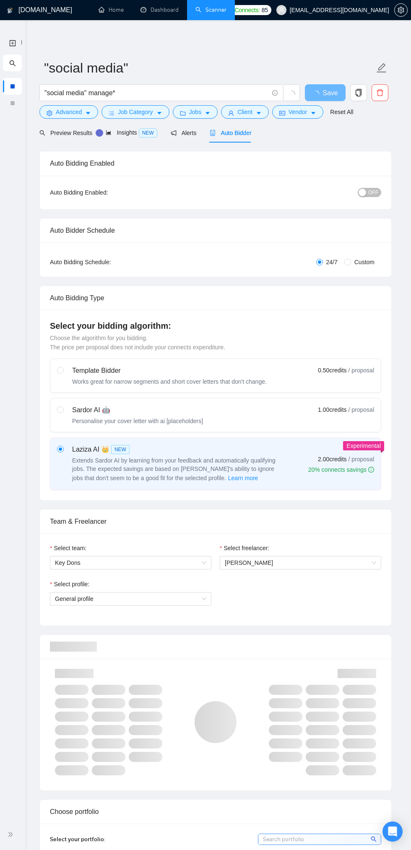  I want to click on span: 24/7, so click(332, 262).